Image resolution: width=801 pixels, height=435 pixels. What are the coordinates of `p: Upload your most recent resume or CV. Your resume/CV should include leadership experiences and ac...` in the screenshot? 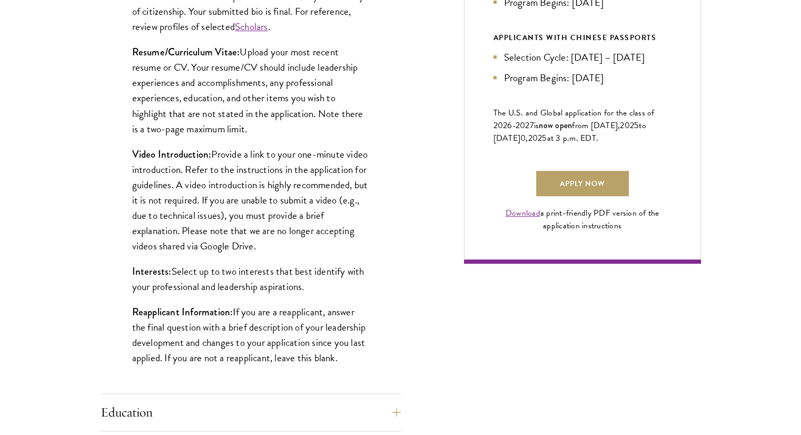 It's located at (251, 90).